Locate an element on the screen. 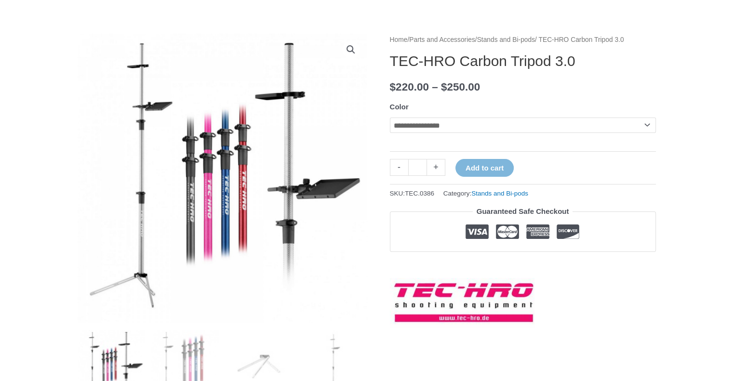 The height and width of the screenshot is (381, 733). legend: Guaranteed Safe Checkout is located at coordinates (523, 212).